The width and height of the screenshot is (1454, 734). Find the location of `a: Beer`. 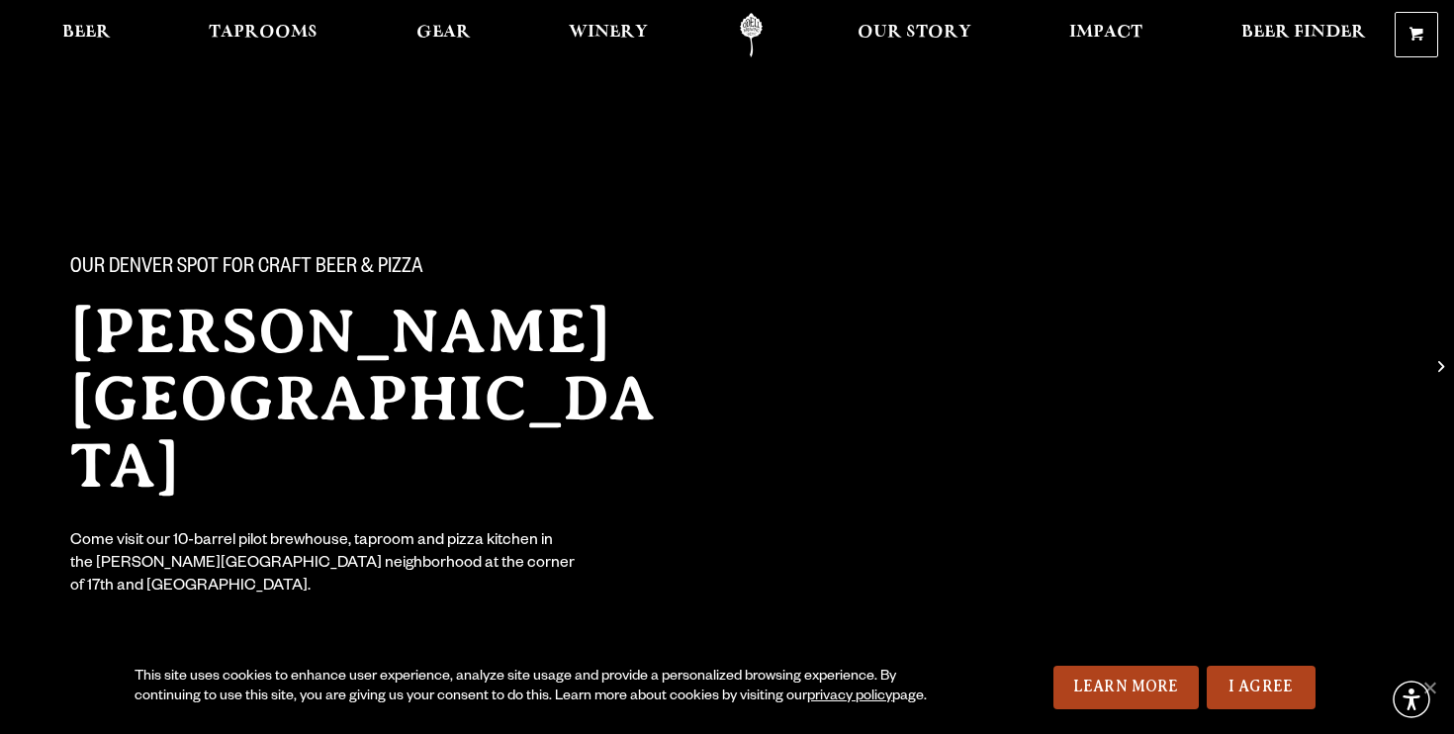

a: Beer is located at coordinates (86, 35).